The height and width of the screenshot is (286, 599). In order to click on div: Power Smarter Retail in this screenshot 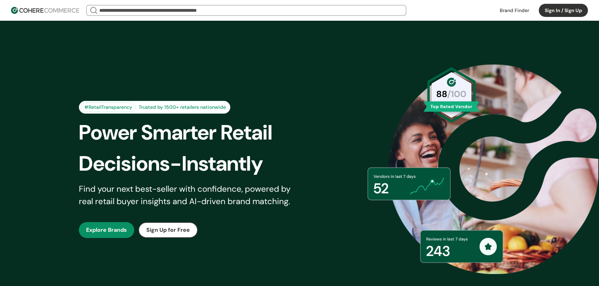, I will do `click(195, 133)`.